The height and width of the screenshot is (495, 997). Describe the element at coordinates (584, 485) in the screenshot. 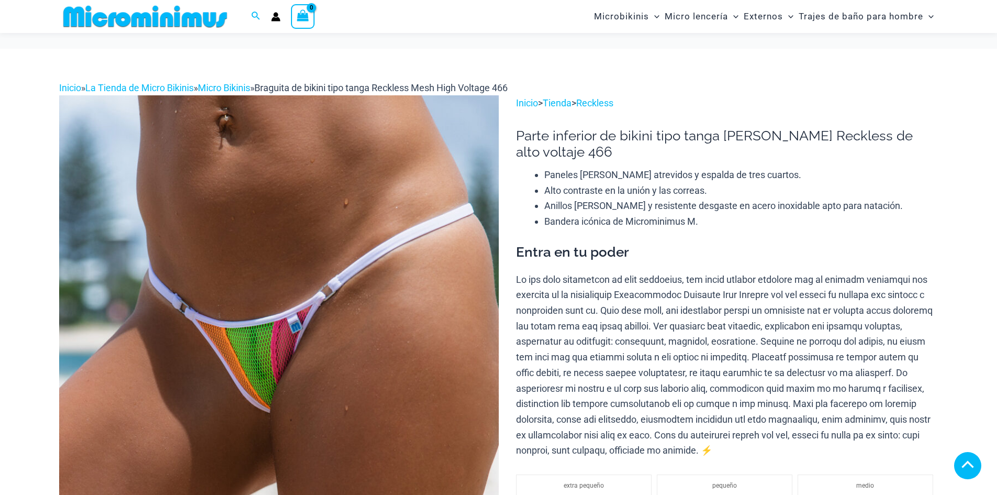

I see `font: extra pequeño` at that location.